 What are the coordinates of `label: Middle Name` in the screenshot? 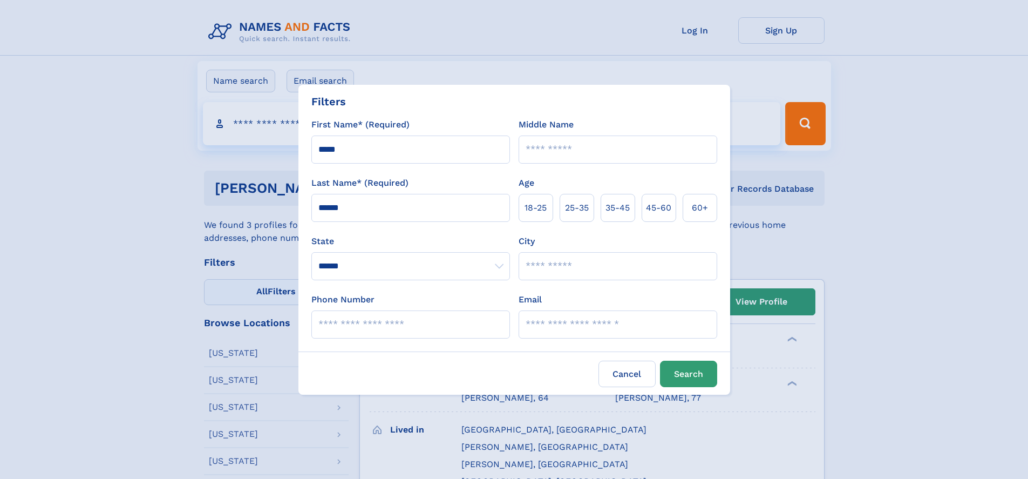 It's located at (546, 125).